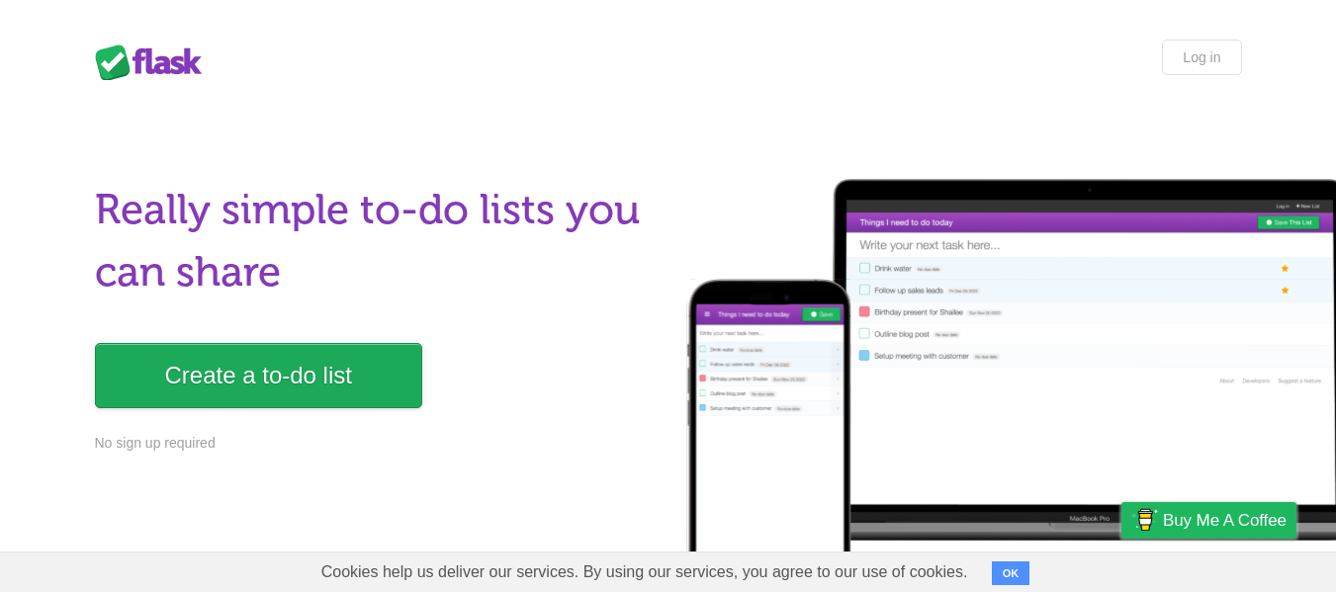  I want to click on a: Buy me a coffee, so click(1208, 520).